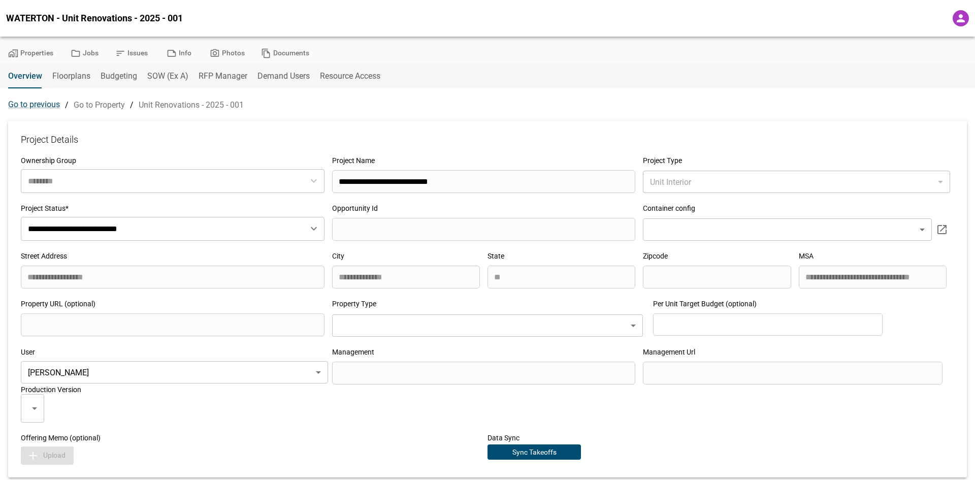  What do you see at coordinates (191, 105) in the screenshot?
I see `a: Unit Renovations - 2025 - 001` at bounding box center [191, 105].